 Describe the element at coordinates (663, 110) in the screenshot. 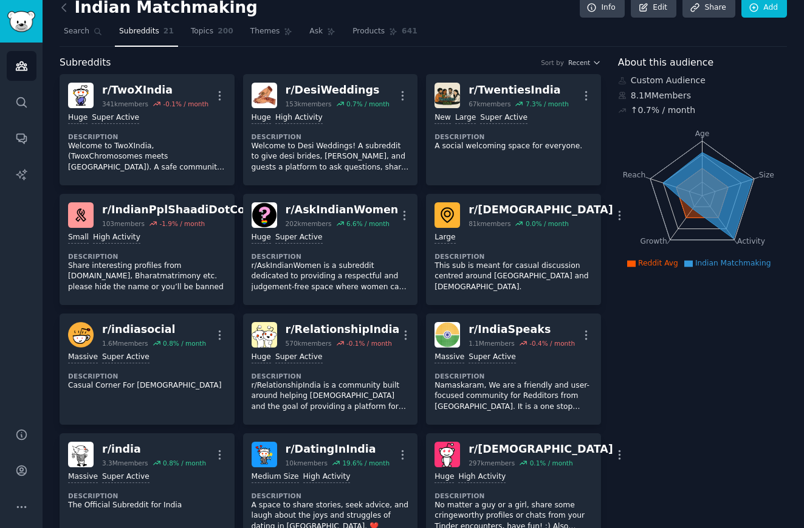

I see `div: ↑ 0.7 % / month` at that location.